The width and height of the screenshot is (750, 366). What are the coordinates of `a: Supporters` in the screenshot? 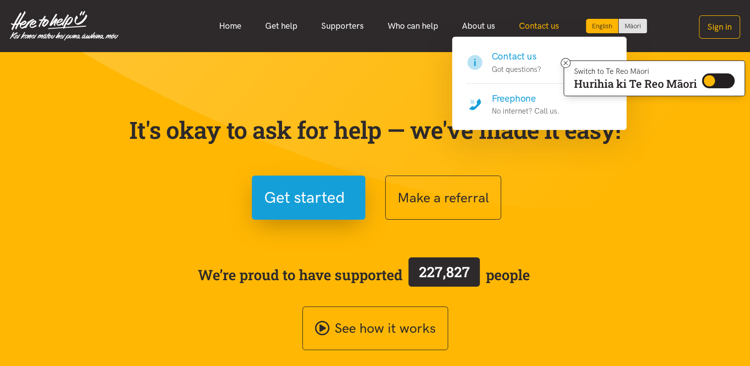 It's located at (343, 26).